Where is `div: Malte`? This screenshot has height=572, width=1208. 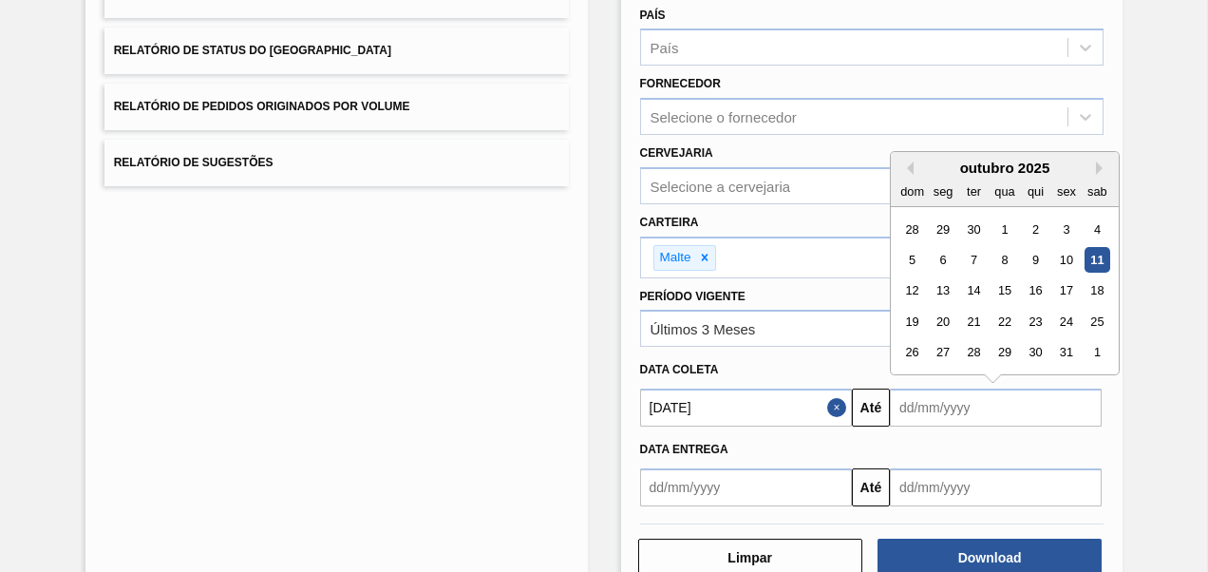 div: Malte is located at coordinates (674, 257).